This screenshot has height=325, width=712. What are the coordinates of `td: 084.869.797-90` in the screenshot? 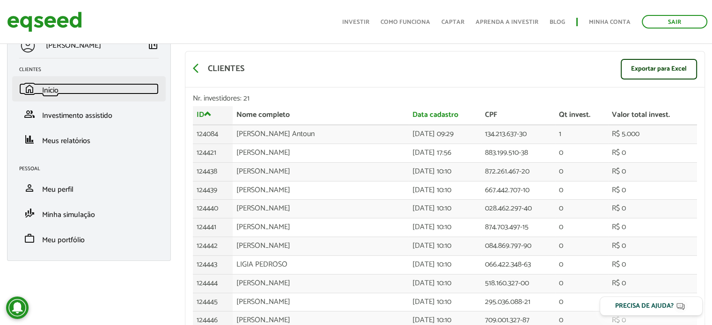 It's located at (518, 247).